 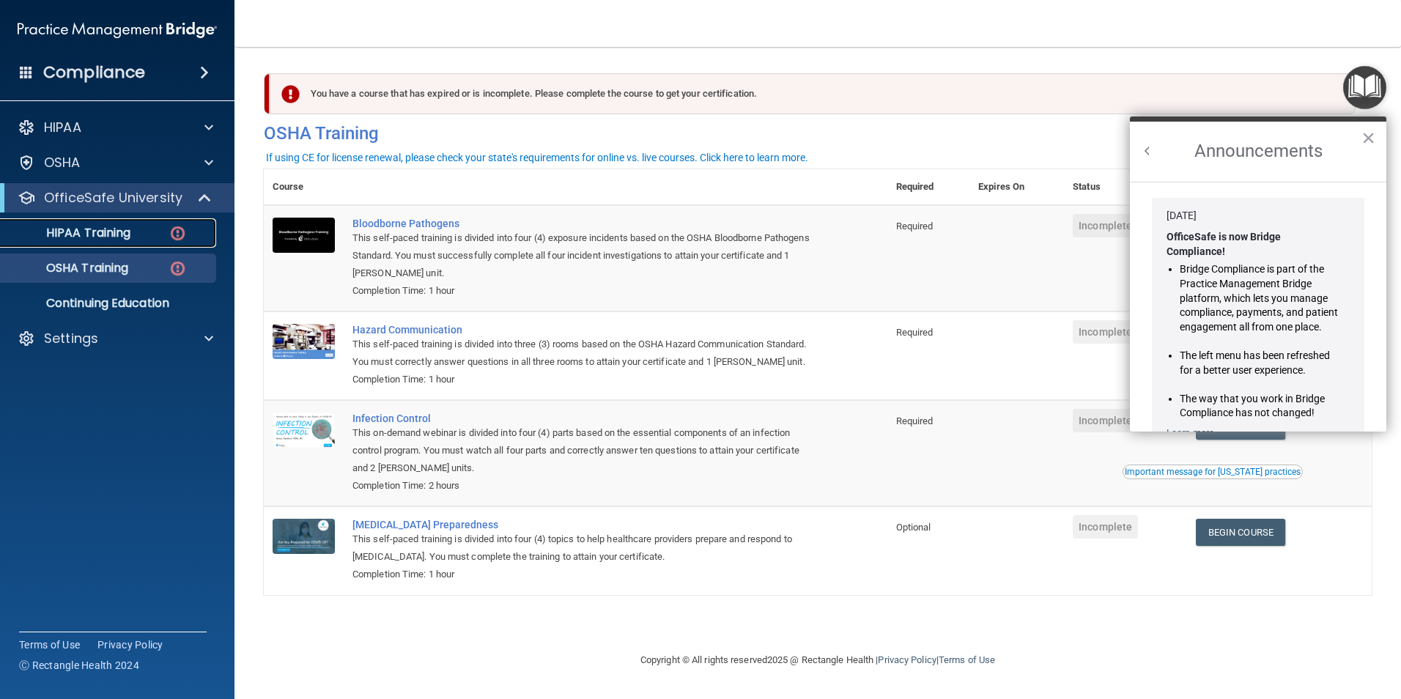 I want to click on p: Continuing Education, so click(x=109, y=303).